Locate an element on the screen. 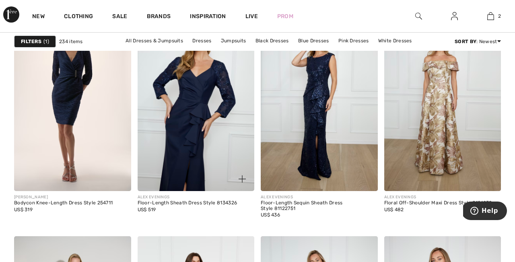 This screenshot has width=515, height=262. span: US$ 482 is located at coordinates (394, 209).